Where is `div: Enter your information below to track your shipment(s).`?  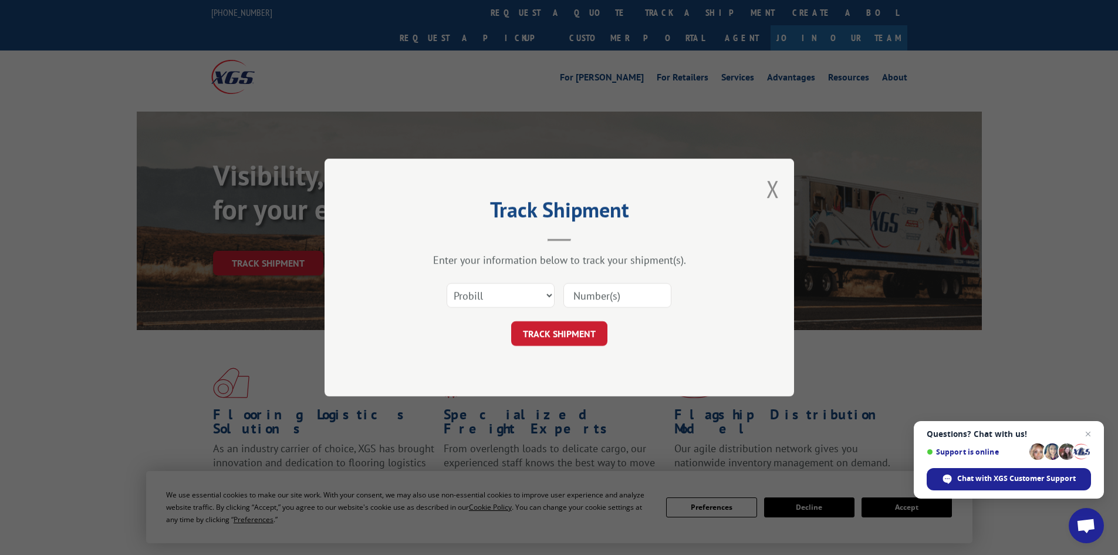
div: Enter your information below to track your shipment(s). is located at coordinates (559, 259).